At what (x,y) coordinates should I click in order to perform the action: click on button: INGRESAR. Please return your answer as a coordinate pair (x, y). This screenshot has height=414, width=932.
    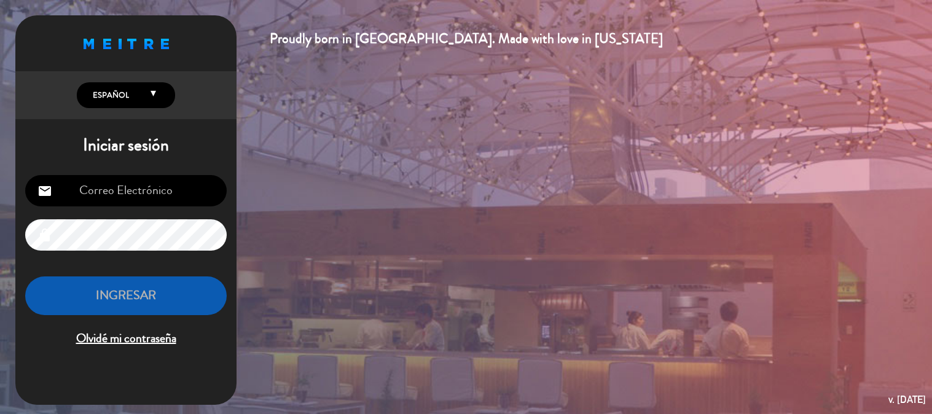
    Looking at the image, I should click on (126, 295).